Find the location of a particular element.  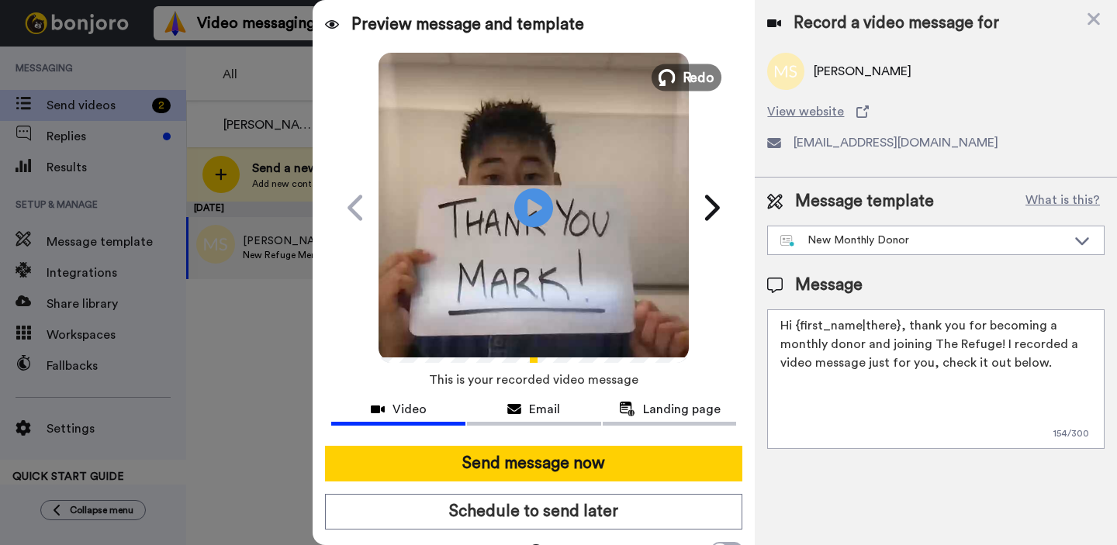

div: New Monthly Donor is located at coordinates (923, 240).